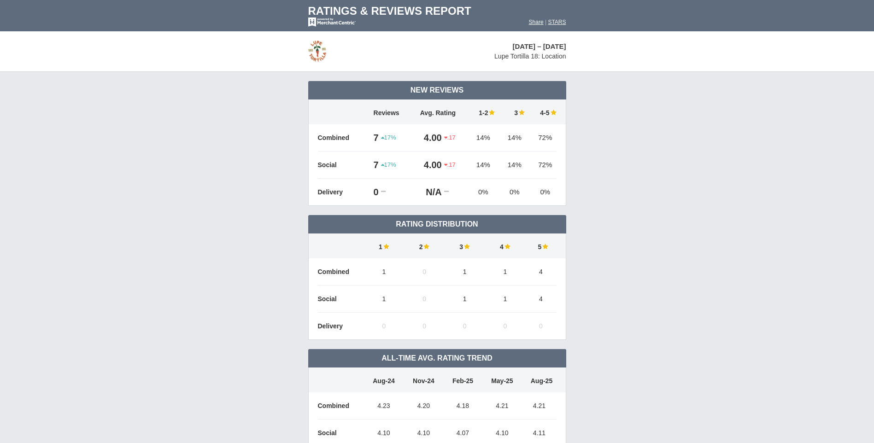 The width and height of the screenshot is (874, 443). Describe the element at coordinates (426, 192) in the screenshot. I see `td: N/A` at that location.